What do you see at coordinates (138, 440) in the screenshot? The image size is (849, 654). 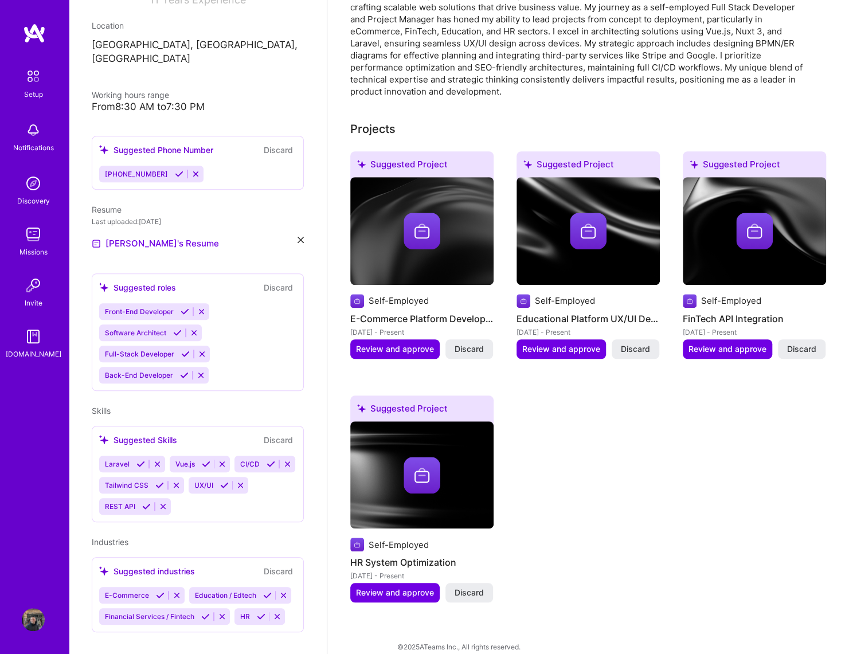 I see `div: Suggested Skills` at bounding box center [138, 440].